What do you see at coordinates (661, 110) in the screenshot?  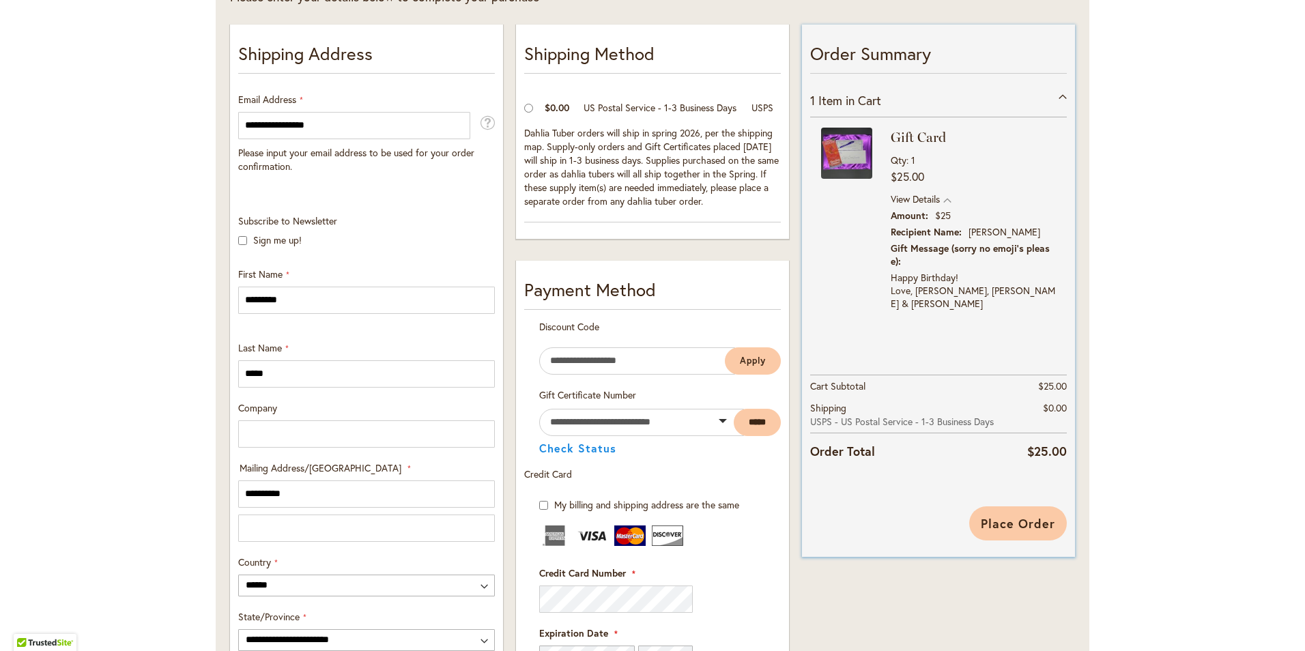 I see `td: US Postal Service - 1-3 Business Days` at bounding box center [661, 110].